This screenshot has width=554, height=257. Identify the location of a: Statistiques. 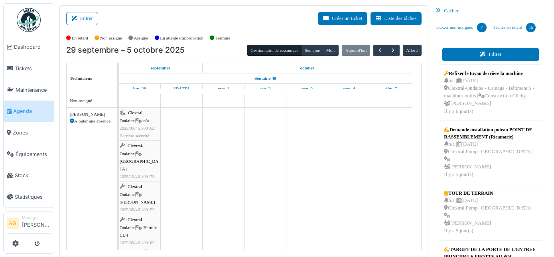
(29, 197).